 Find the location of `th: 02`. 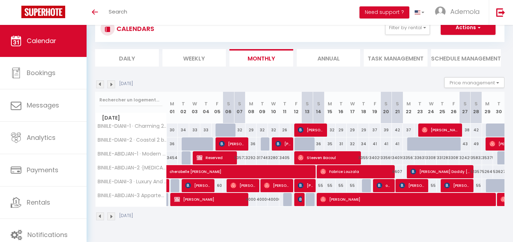

th: 02 is located at coordinates (183, 108).